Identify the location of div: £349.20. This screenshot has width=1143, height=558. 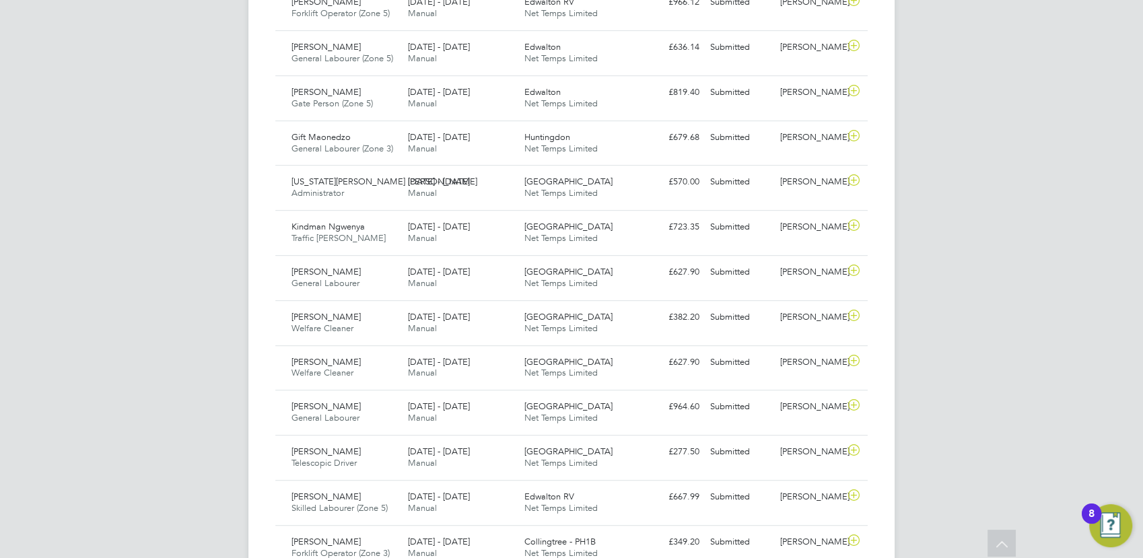
(670, 542).